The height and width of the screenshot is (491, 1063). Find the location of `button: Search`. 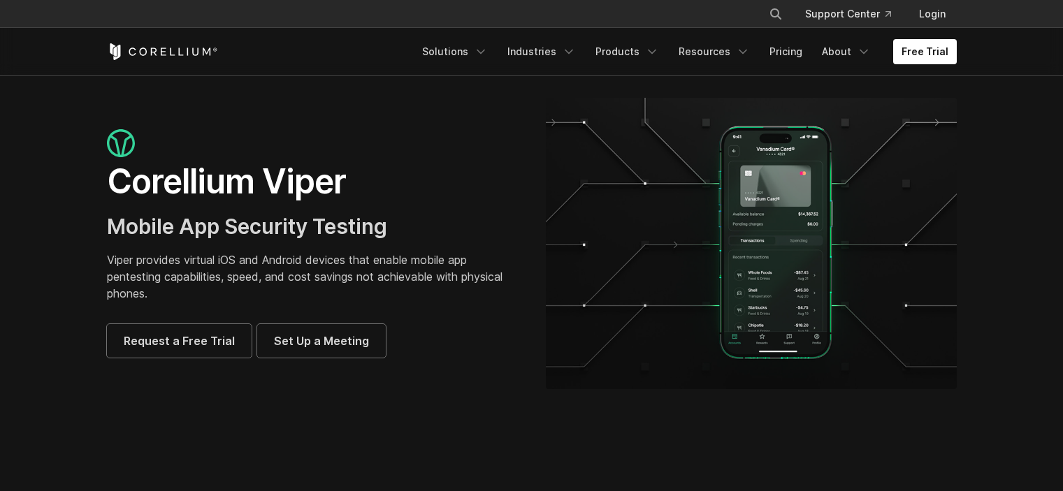

button: Search is located at coordinates (776, 14).